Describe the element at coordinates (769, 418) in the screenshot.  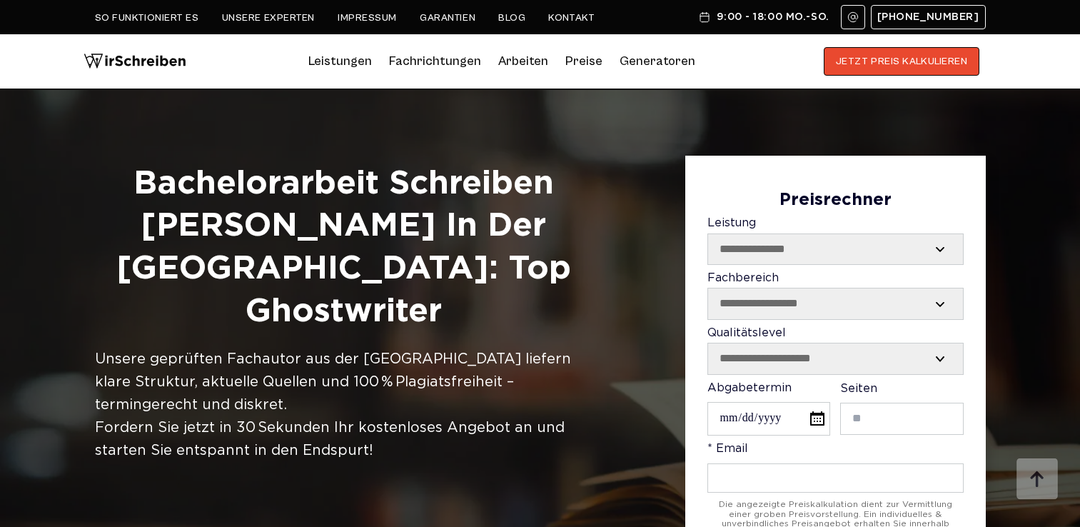
I see `input: Abgabetermin` at that location.